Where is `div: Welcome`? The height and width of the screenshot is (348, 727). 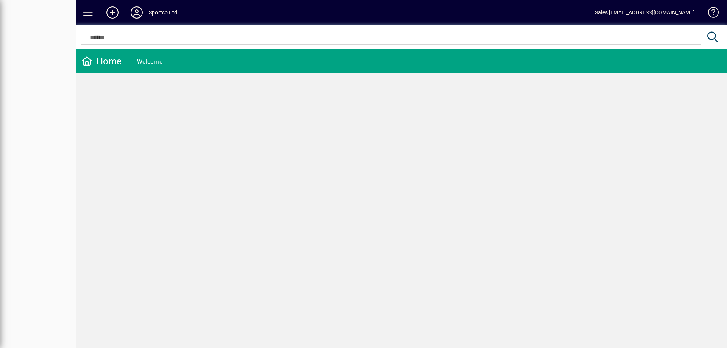 div: Welcome is located at coordinates (149, 62).